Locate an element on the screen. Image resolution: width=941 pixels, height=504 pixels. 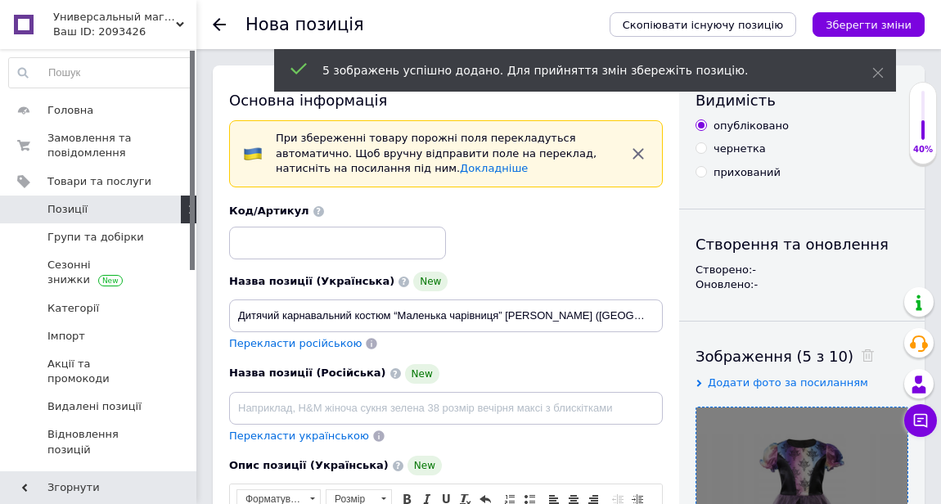
span: Позиції is located at coordinates (67, 210).